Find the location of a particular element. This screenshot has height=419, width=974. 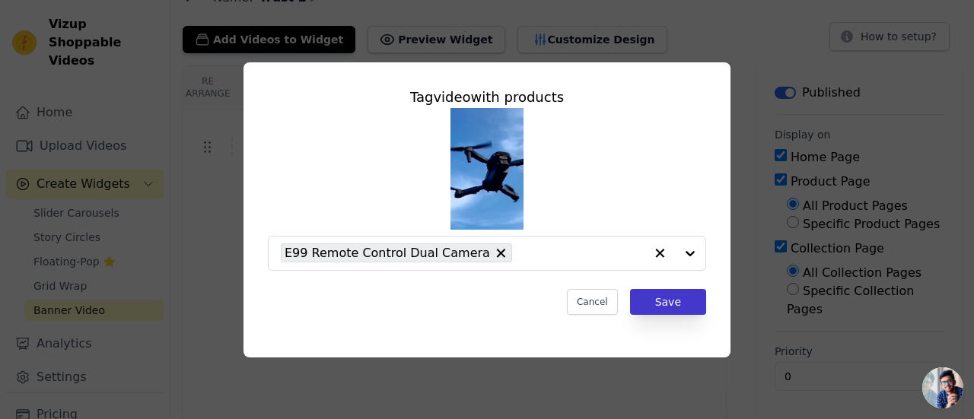

img: tn-eeecbcf10b3a43929e7c8b251fc18d86.png is located at coordinates (487, 169).